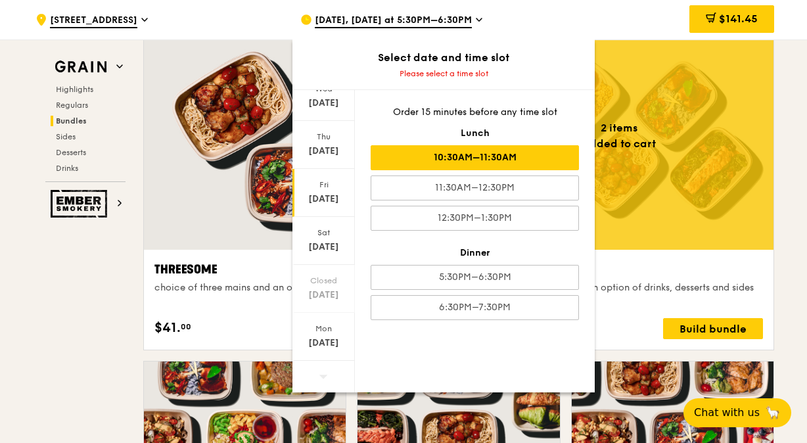 The image size is (807, 443). Describe the element at coordinates (81, 204) in the screenshot. I see `img: Ember Smokery web logo` at that location.